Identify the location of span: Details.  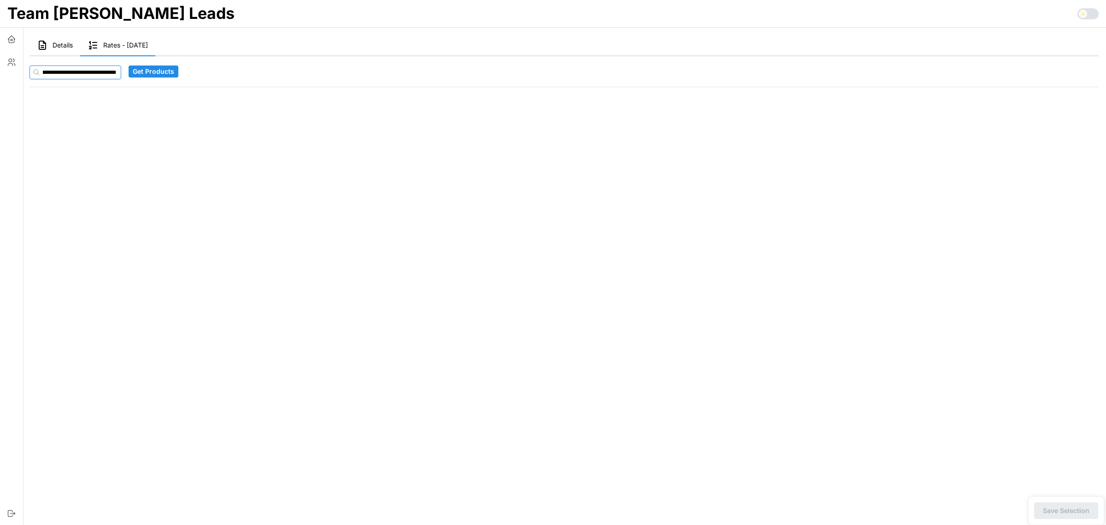
(63, 45).